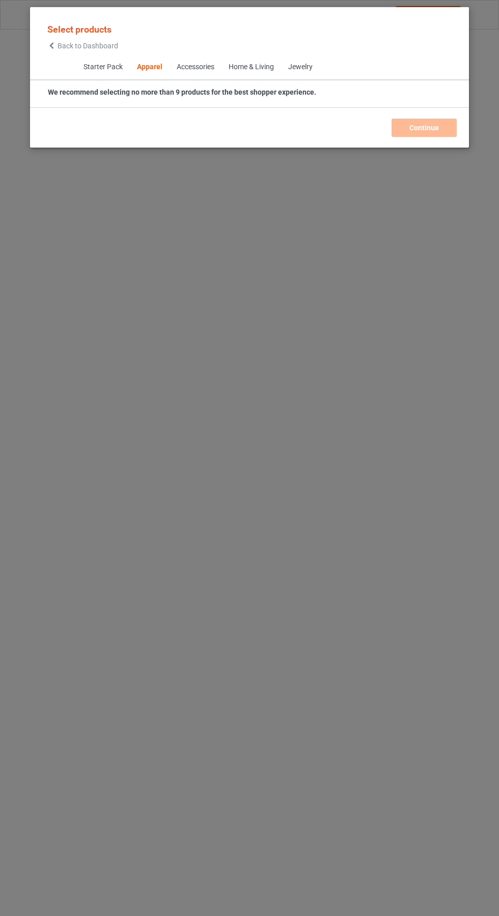 This screenshot has height=916, width=499. What do you see at coordinates (79, 29) in the screenshot?
I see `span: Select products` at bounding box center [79, 29].